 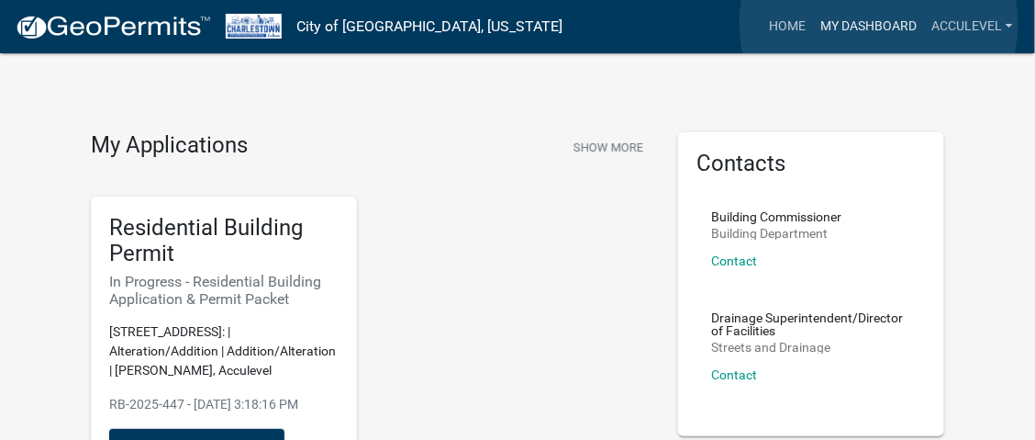 I want to click on h4: My Applications, so click(x=169, y=146).